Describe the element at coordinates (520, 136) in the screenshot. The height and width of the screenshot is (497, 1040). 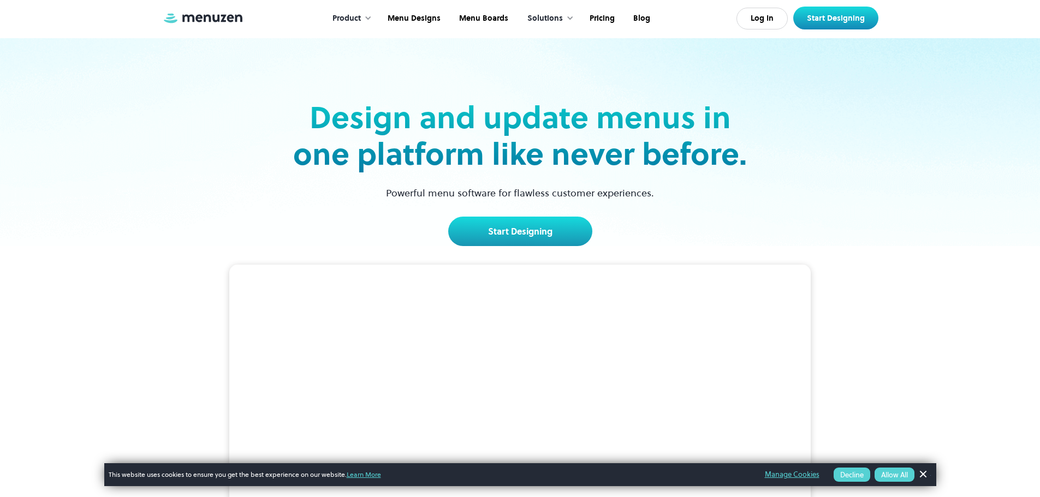
I see `h2: Design and update menus in one platform like never before.` at that location.